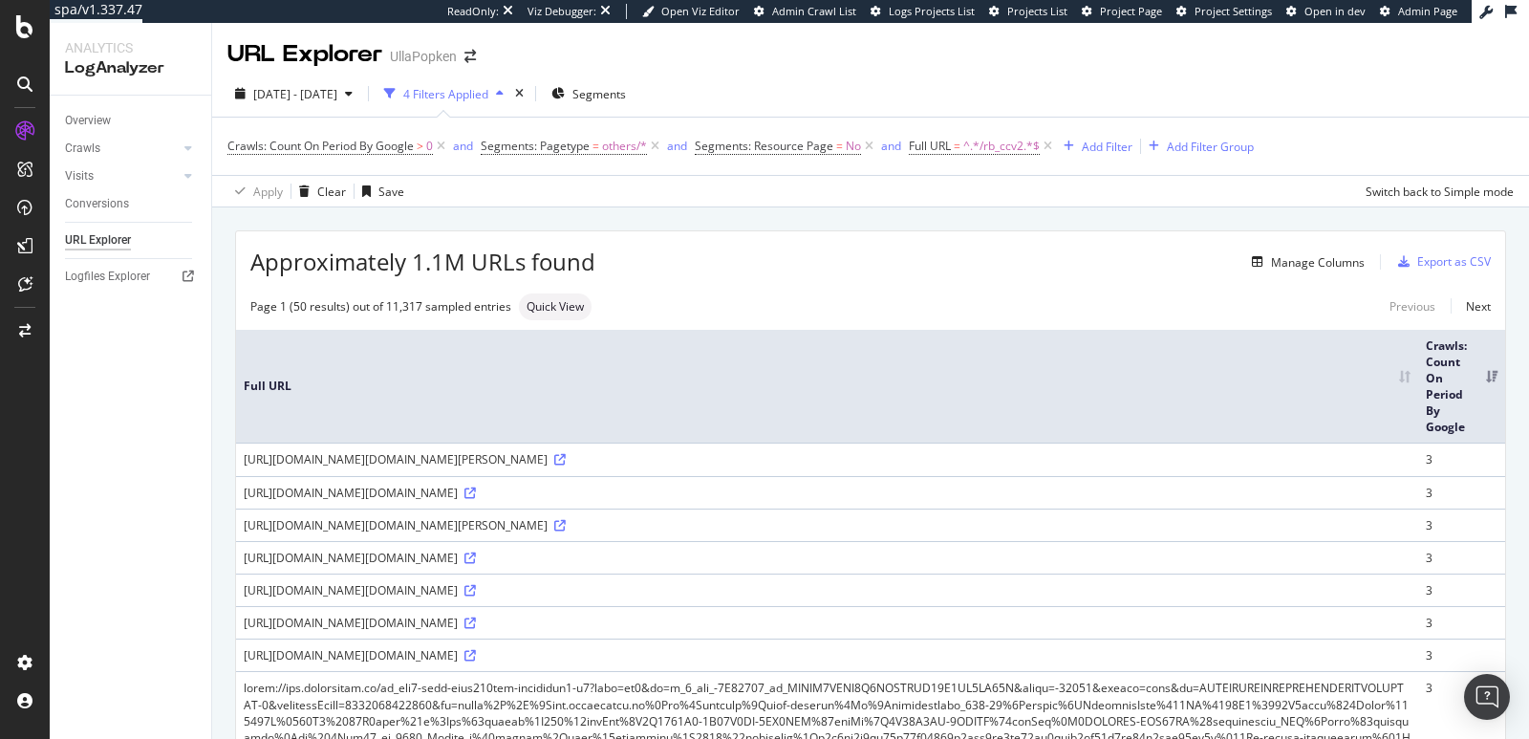 Image resolution: width=1529 pixels, height=739 pixels. I want to click on th: Full URL: activate to sort column ascending, so click(827, 386).